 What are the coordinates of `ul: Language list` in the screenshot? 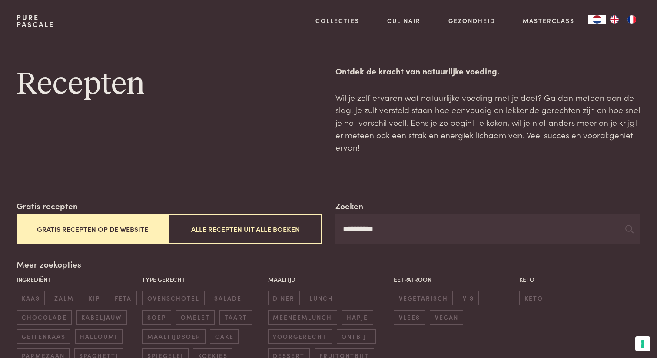 It's located at (623, 20).